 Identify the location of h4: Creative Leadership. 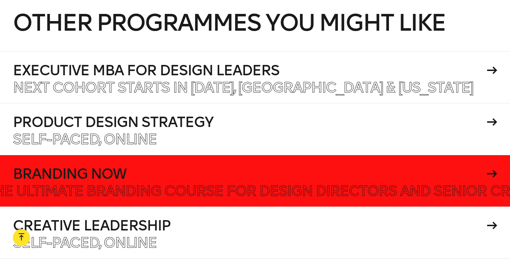
(249, 226).